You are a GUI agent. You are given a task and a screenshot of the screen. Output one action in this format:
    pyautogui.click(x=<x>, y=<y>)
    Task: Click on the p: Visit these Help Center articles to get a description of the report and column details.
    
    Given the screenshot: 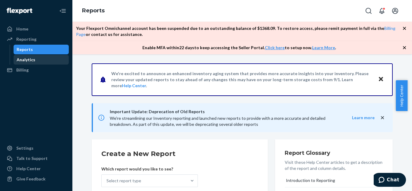 What is the action you would take?
    pyautogui.click(x=334, y=165)
    